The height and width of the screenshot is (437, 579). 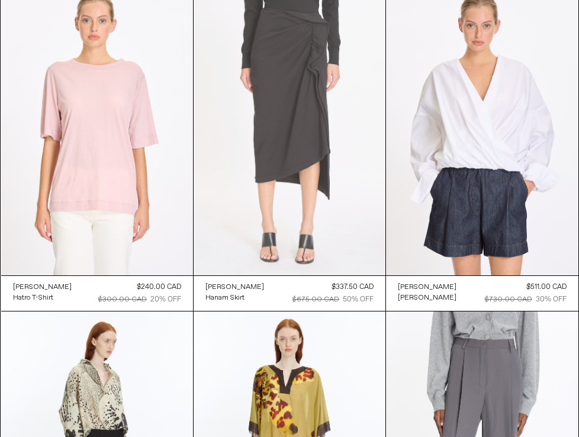 I want to click on div: $730.00 CAD, so click(x=508, y=300).